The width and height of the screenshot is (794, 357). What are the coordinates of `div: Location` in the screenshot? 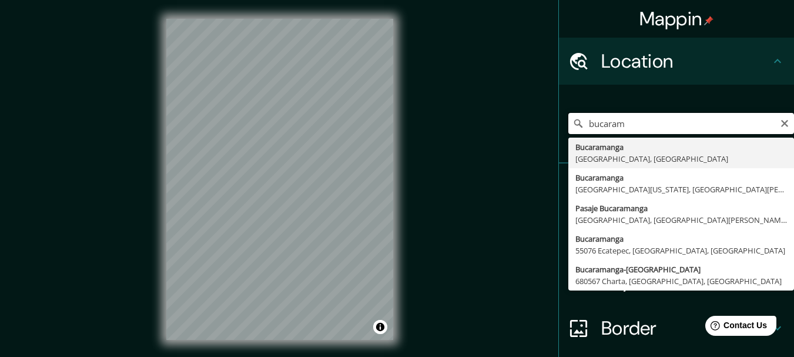 It's located at (677, 61).